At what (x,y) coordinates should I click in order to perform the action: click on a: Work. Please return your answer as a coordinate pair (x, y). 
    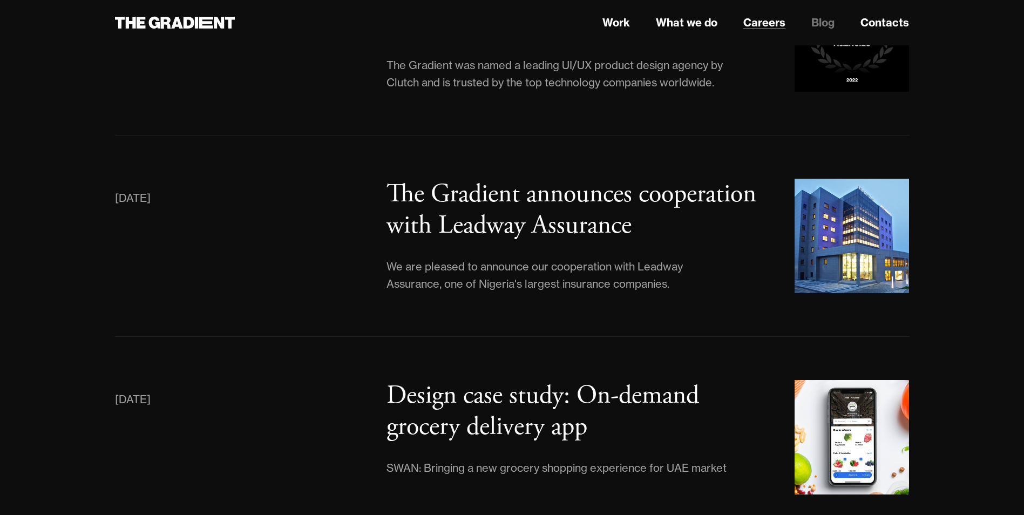
    Looking at the image, I should click on (616, 23).